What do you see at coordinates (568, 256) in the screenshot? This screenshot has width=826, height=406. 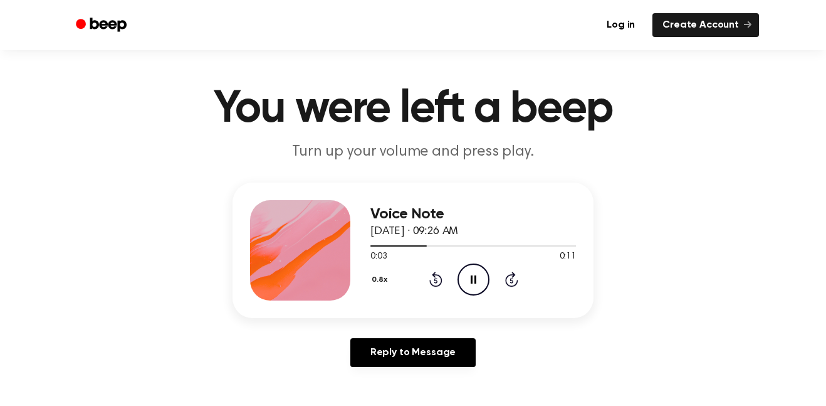 I see `span: 0:11` at bounding box center [568, 256].